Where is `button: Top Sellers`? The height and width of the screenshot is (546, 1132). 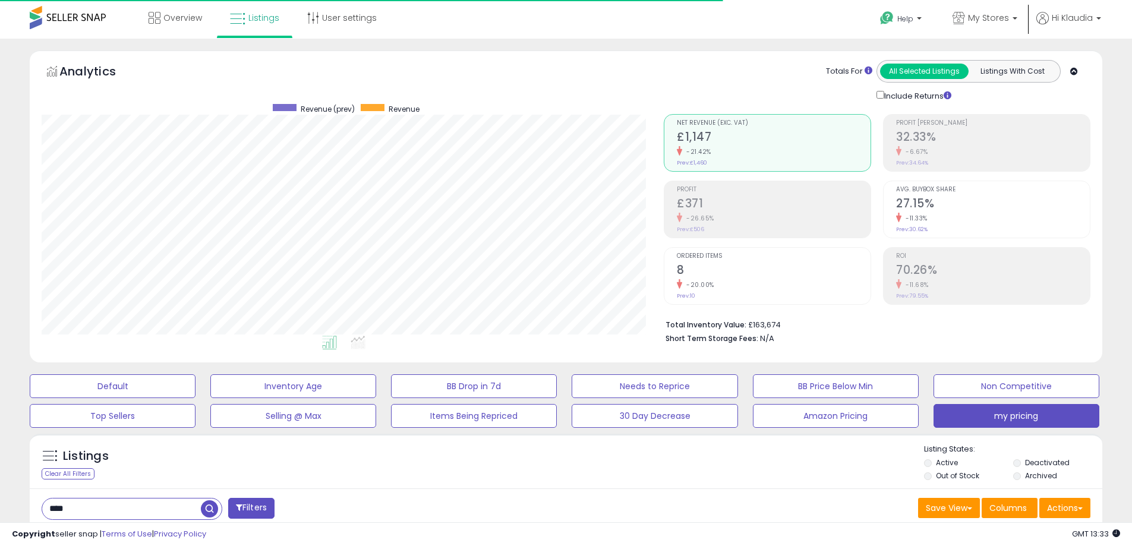 button: Top Sellers is located at coordinates (112, 416).